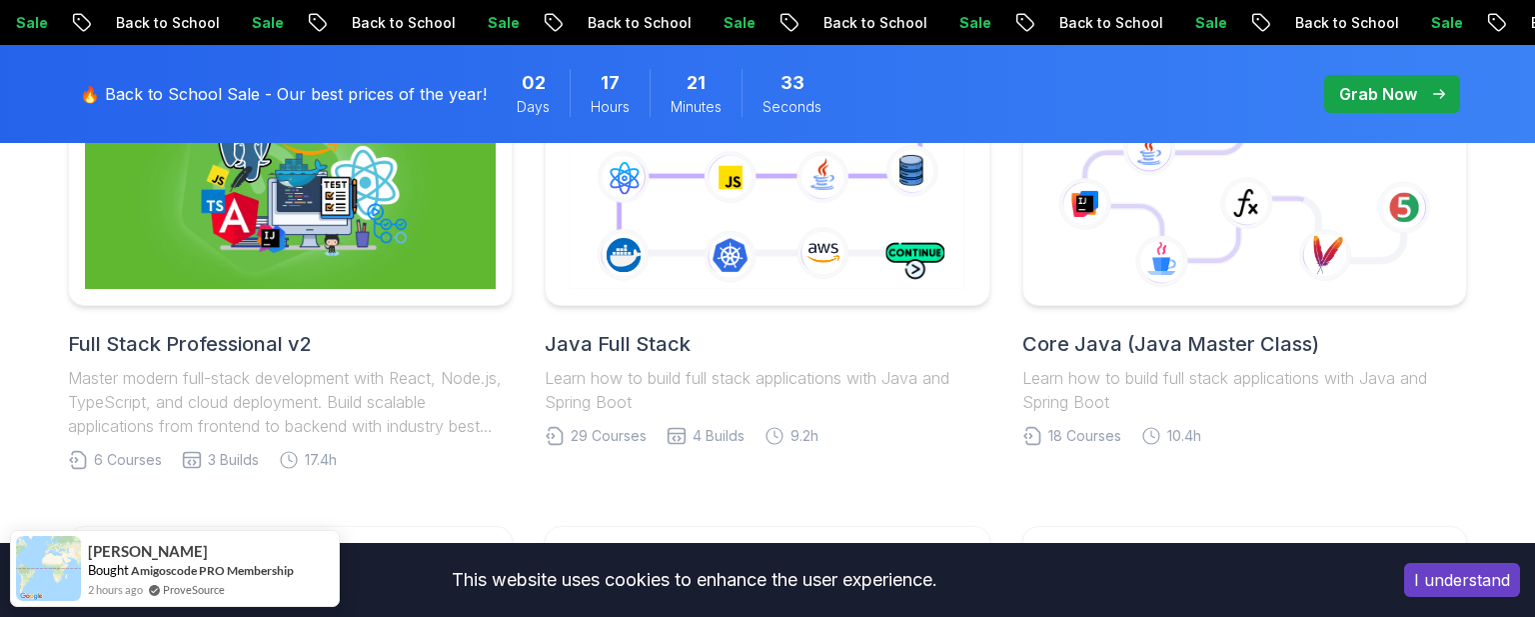 Image resolution: width=1535 pixels, height=617 pixels. What do you see at coordinates (194, 589) in the screenshot?
I see `a: ProveSource` at bounding box center [194, 589].